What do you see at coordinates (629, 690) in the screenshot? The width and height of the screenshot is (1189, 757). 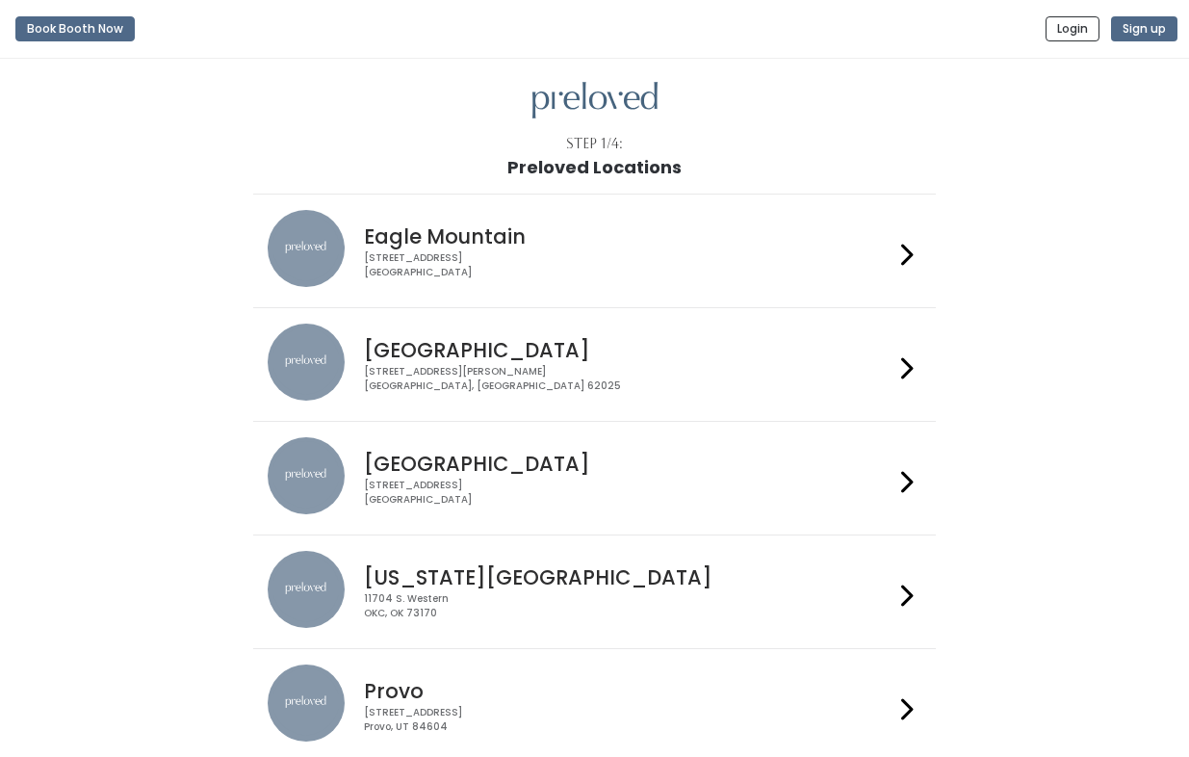 I see `h4: Provo` at bounding box center [629, 690].